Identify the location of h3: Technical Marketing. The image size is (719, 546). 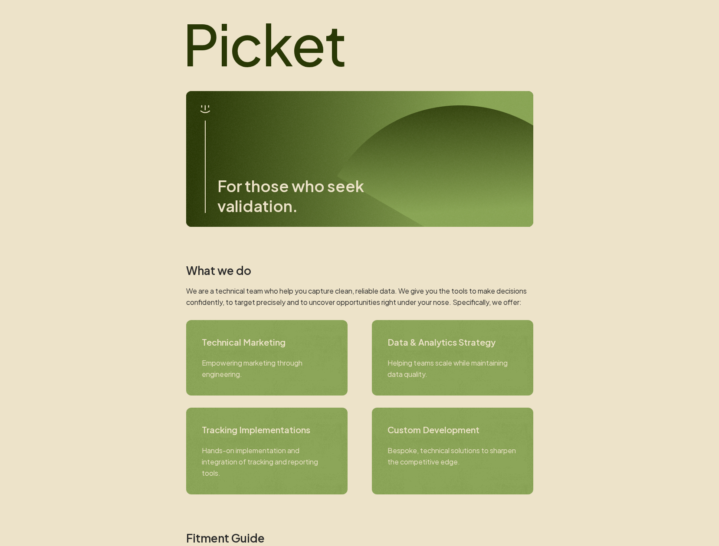
(267, 342).